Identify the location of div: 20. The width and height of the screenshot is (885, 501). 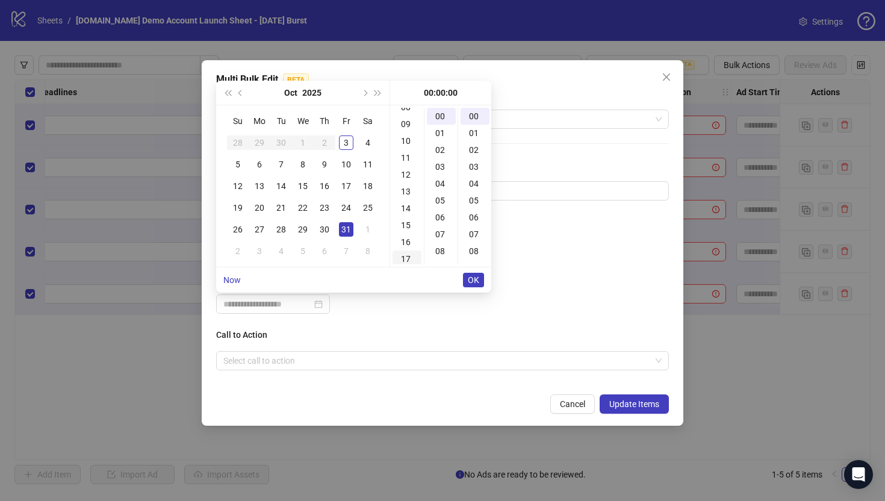
(260, 208).